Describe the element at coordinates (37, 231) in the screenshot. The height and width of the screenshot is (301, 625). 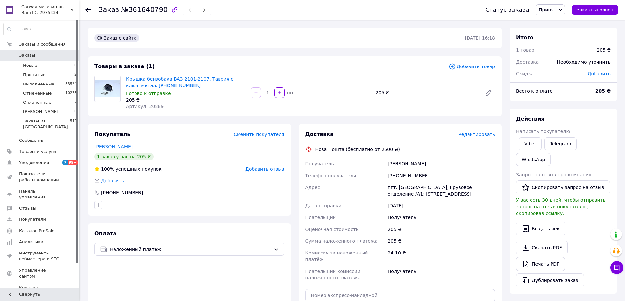
I see `span: Каталог ProSale` at that location.